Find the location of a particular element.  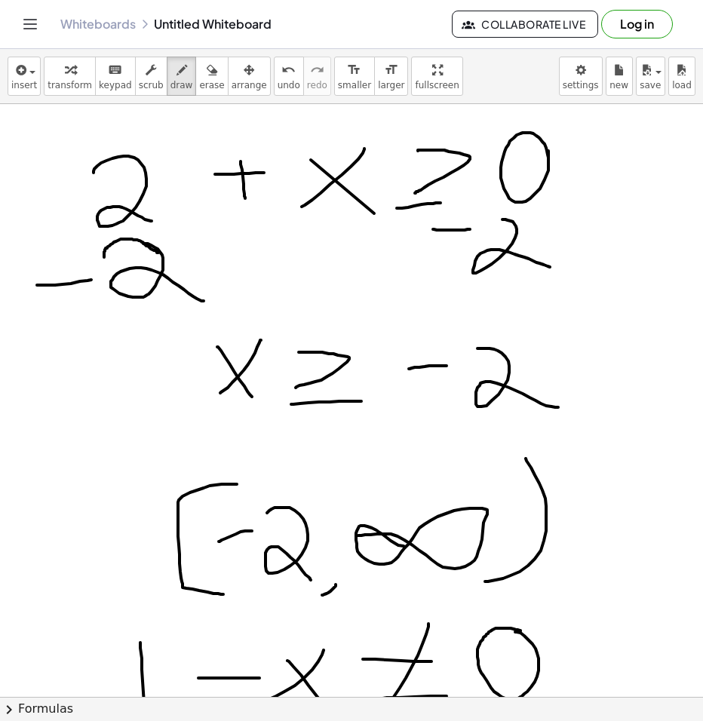

i: redo is located at coordinates (317, 70).